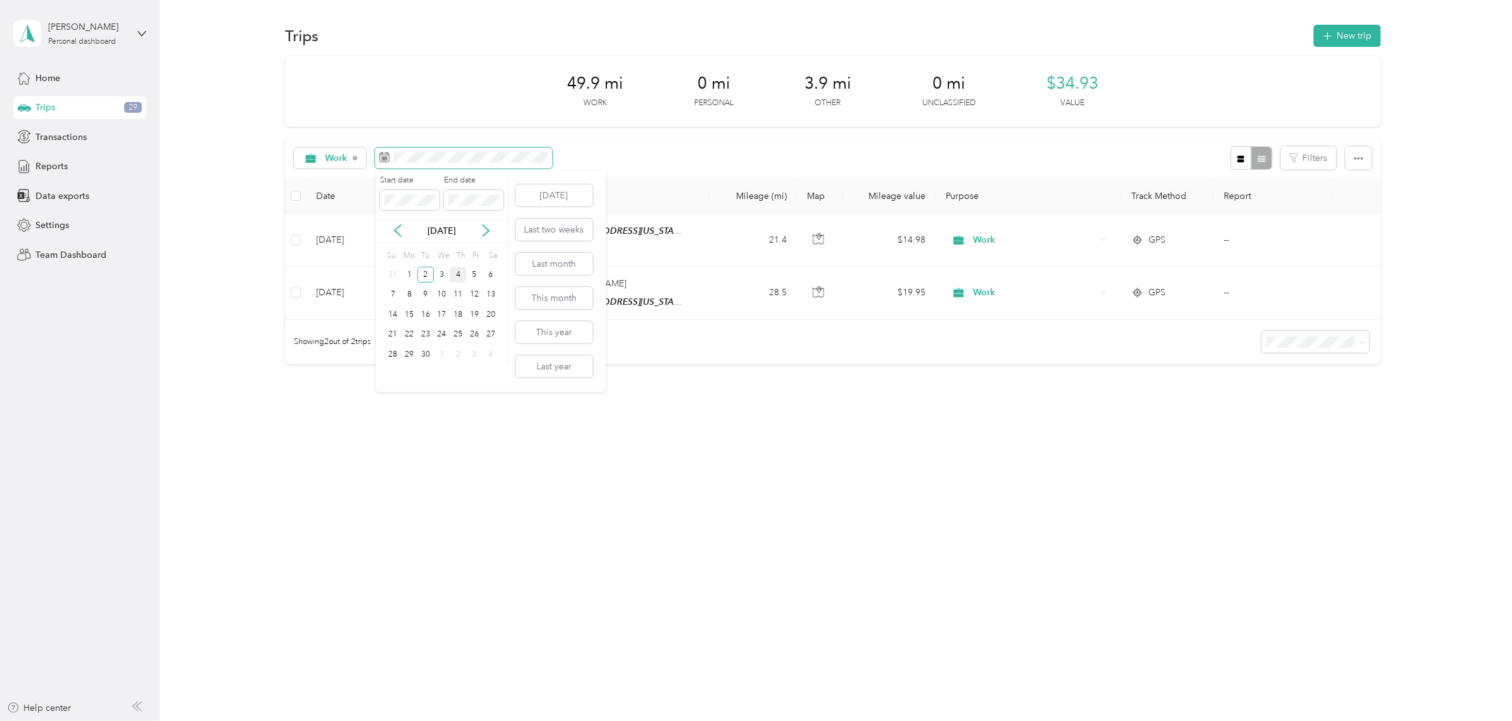 Image resolution: width=1512 pixels, height=721 pixels. What do you see at coordinates (595, 103) in the screenshot?
I see `p: Work` at bounding box center [595, 103].